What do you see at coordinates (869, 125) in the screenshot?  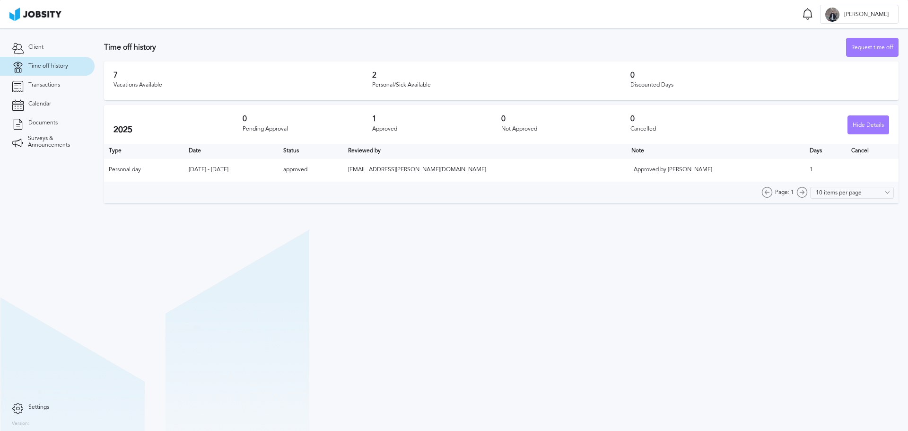 I see `button: Hide Details` at bounding box center [869, 125].